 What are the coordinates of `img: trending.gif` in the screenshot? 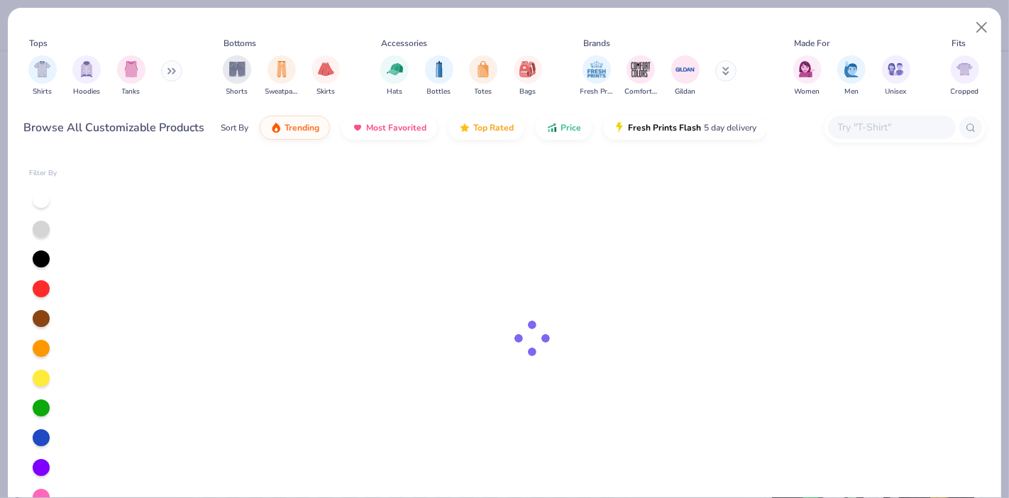 It's located at (276, 128).